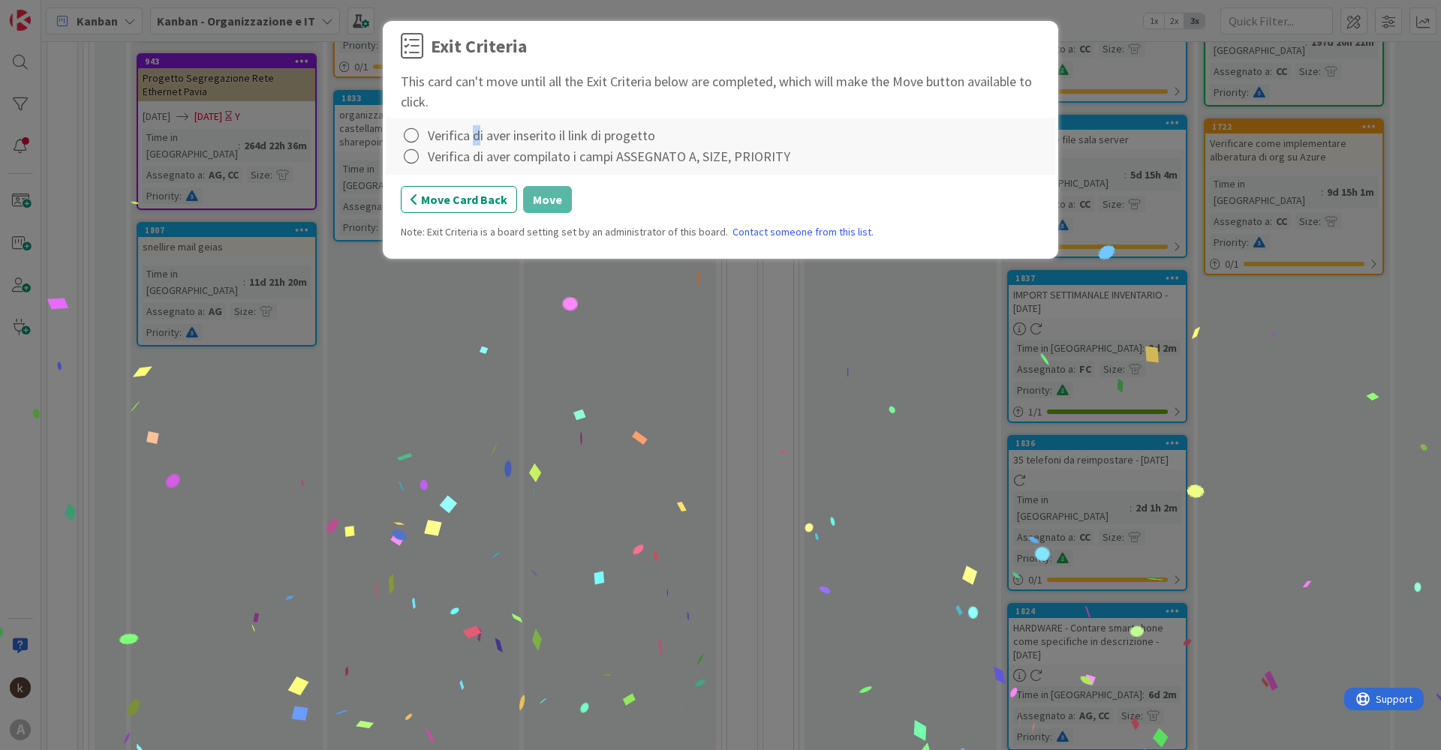  I want to click on button: Move Card Back, so click(459, 200).